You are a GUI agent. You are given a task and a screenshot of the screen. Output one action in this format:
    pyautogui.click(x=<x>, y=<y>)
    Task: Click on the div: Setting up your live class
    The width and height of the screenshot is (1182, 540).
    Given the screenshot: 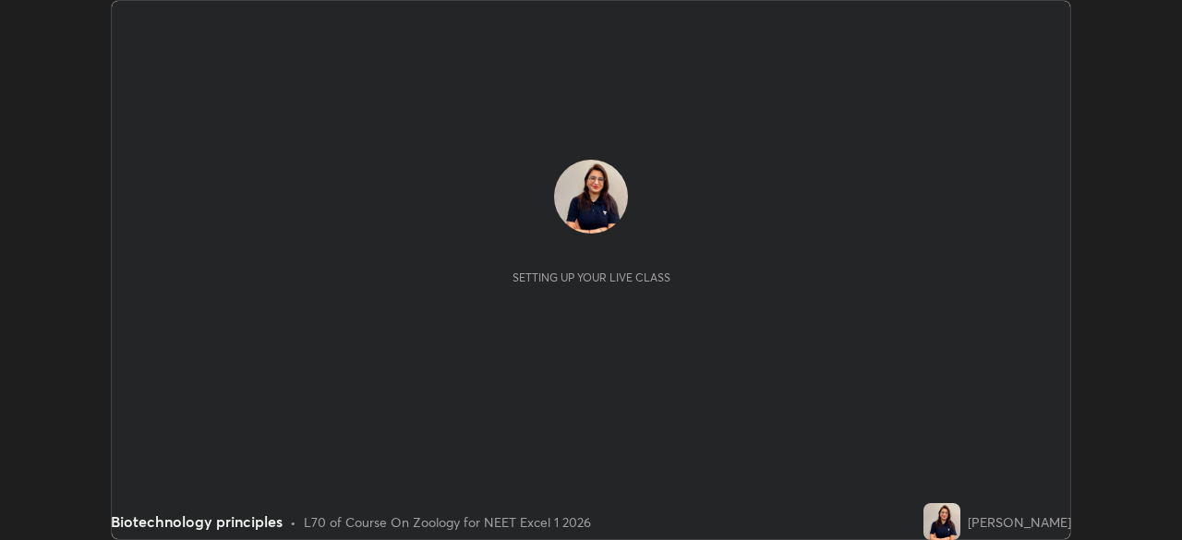 What is the action you would take?
    pyautogui.click(x=591, y=277)
    